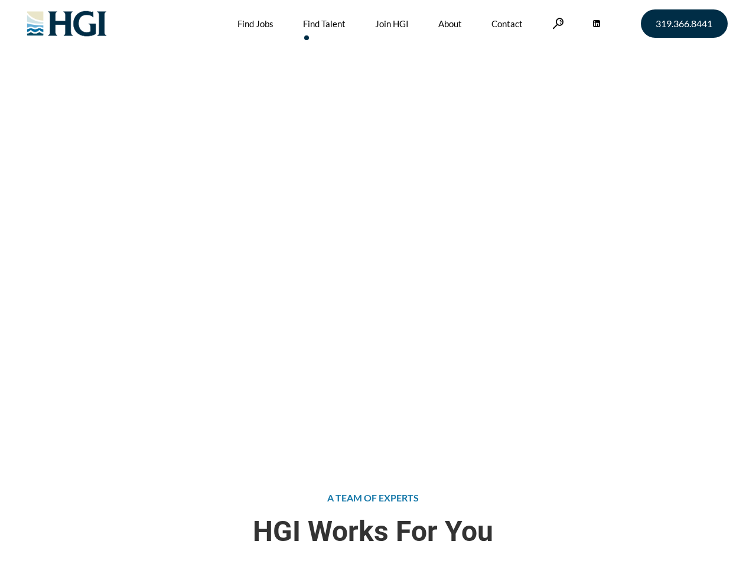 This screenshot has width=746, height=567. What do you see at coordinates (684, 24) in the screenshot?
I see `a: 319.366.8441` at bounding box center [684, 24].